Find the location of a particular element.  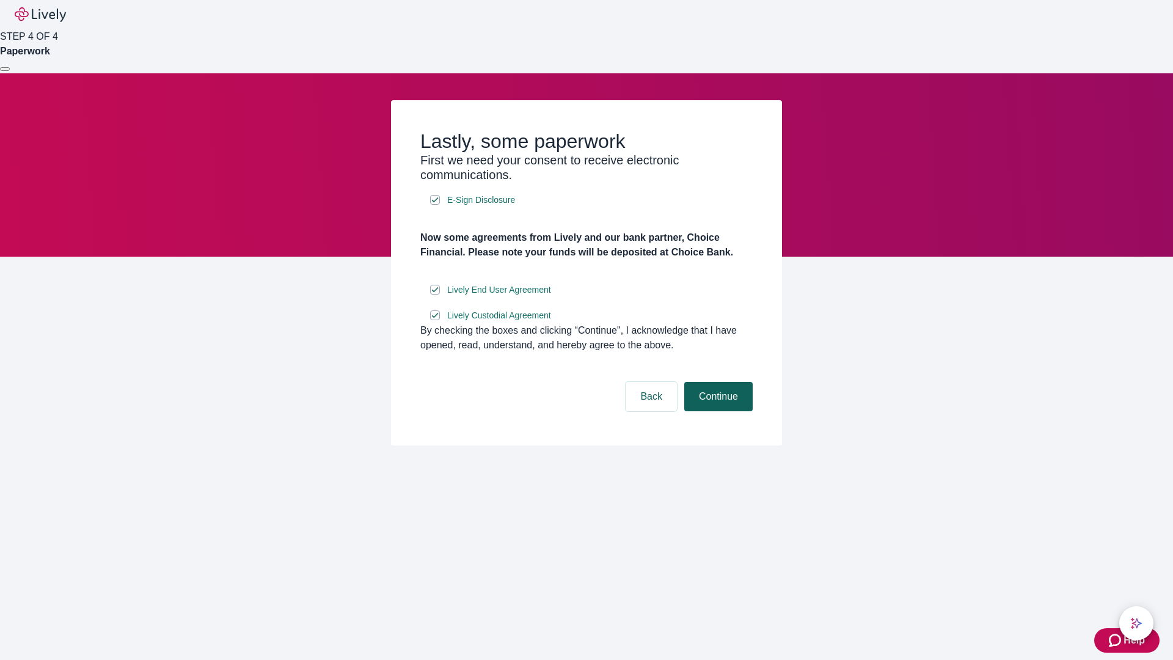

button: Zendesk support iconHelp is located at coordinates (1126, 640).